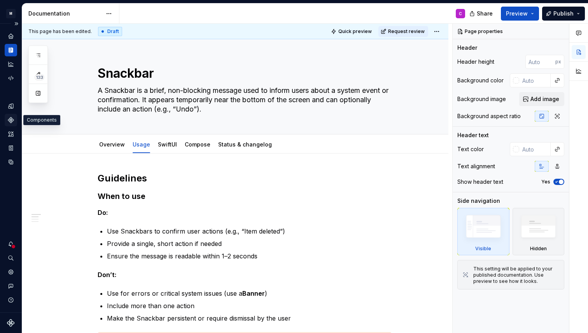 This screenshot has height=333, width=588. Describe the element at coordinates (11, 323) in the screenshot. I see `svg: Supernova Logo` at that location.